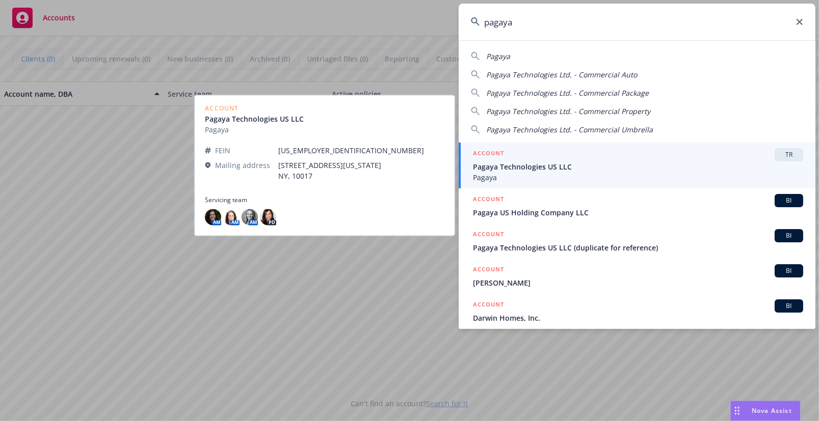 The width and height of the screenshot is (819, 421). Describe the element at coordinates (789, 155) in the screenshot. I see `span: TR` at that location.